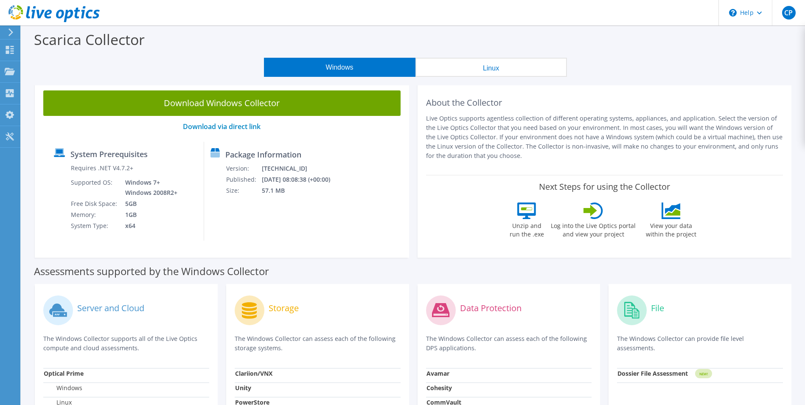  I want to click on label: Scarica Collector, so click(89, 39).